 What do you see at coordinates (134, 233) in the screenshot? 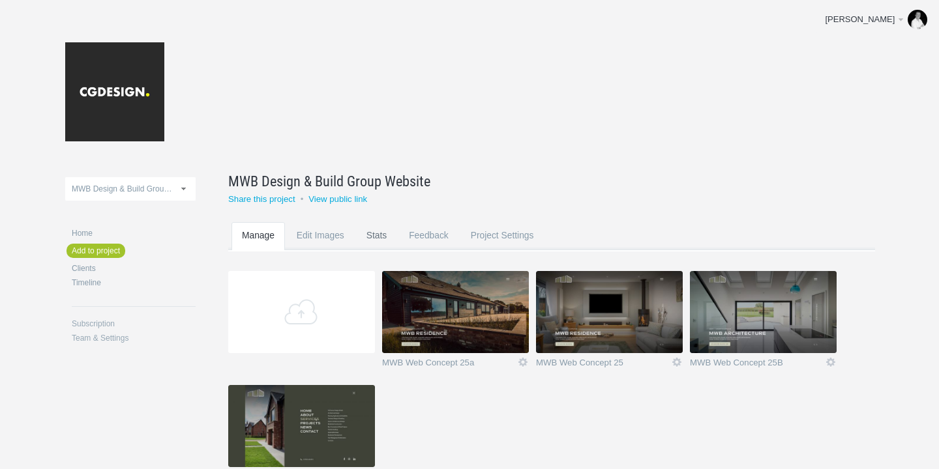
I see `a: Home` at bounding box center [134, 233].